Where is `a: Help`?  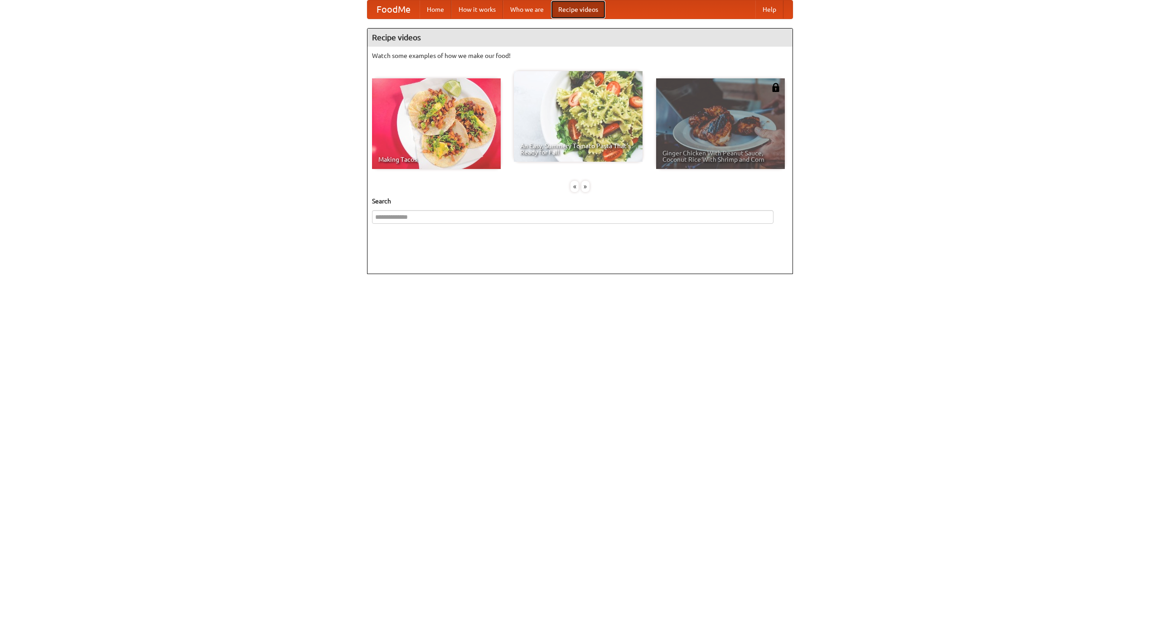 a: Help is located at coordinates (769, 10).